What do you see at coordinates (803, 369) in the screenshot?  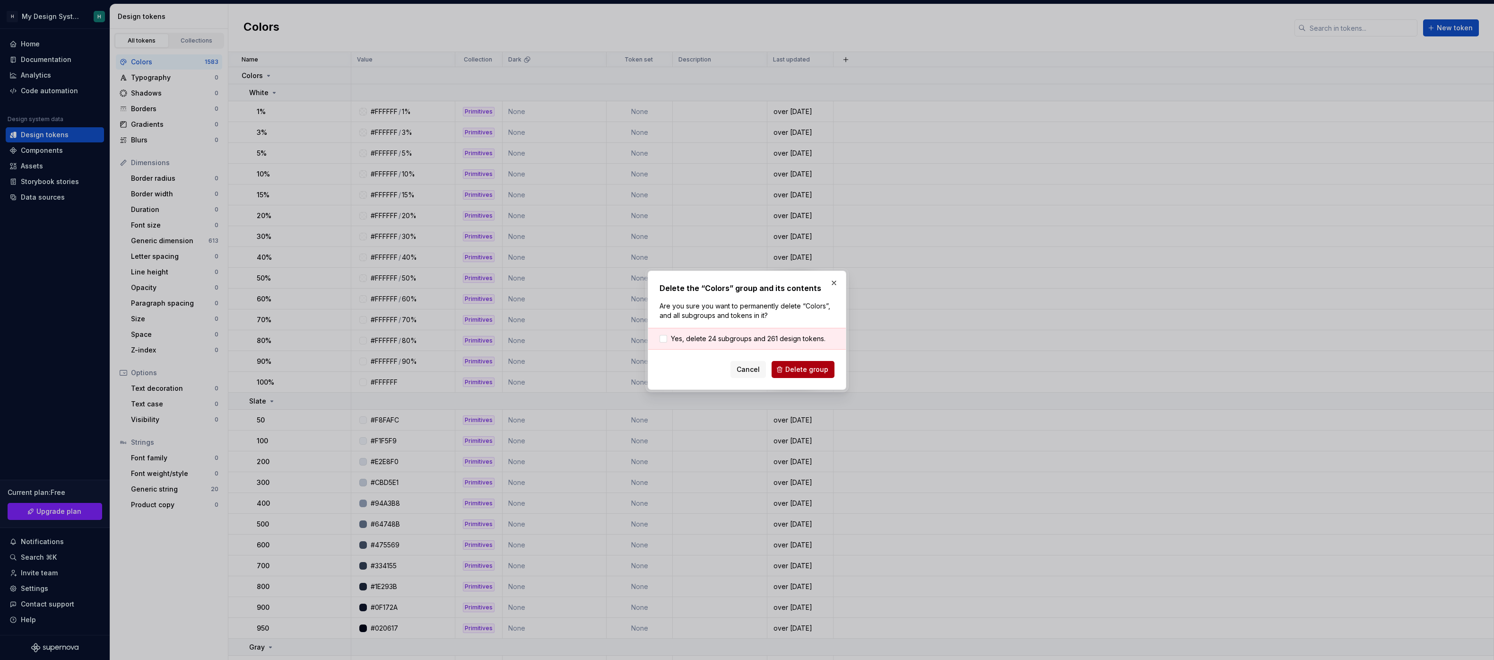 I see `button: Delete group` at bounding box center [803, 369].